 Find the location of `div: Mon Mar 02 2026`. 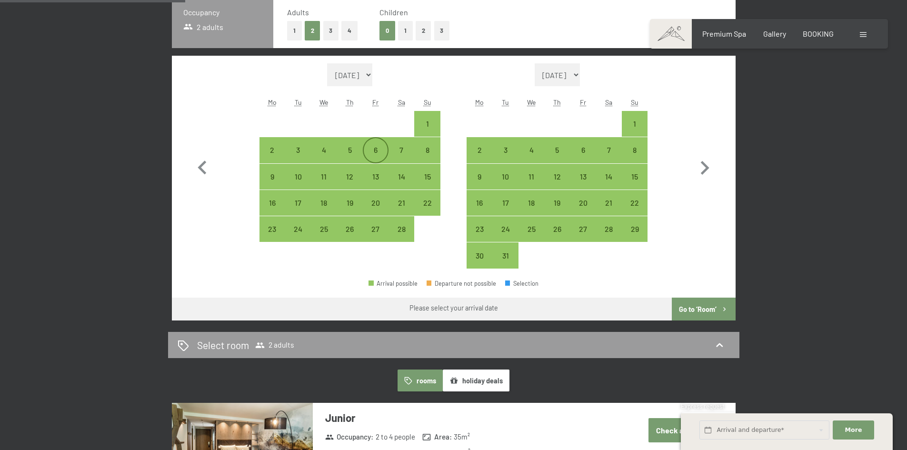

div: Mon Mar 02 2026 is located at coordinates (479, 150).